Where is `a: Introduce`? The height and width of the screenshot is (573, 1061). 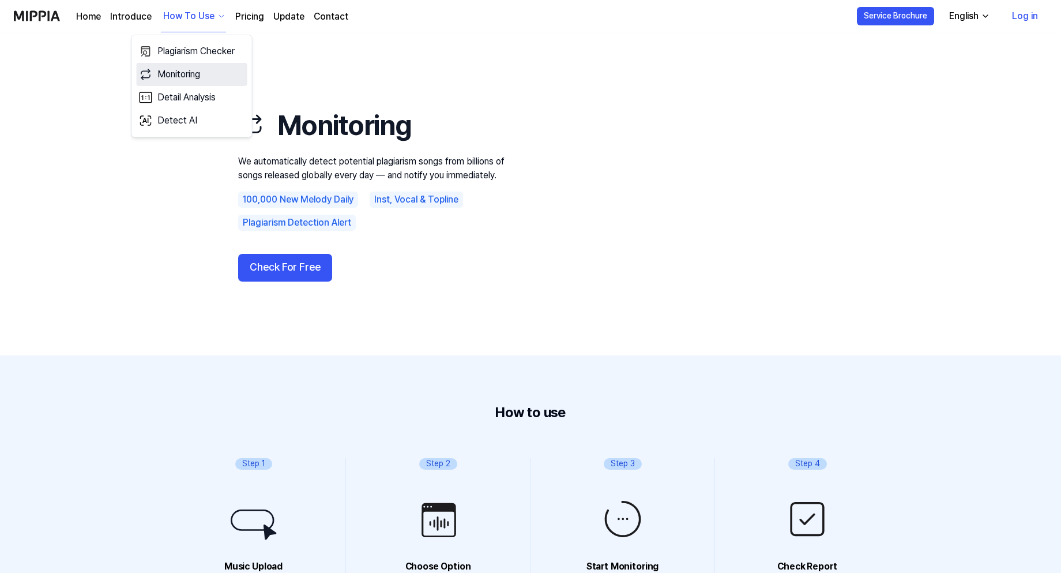
a: Introduce is located at coordinates (131, 17).